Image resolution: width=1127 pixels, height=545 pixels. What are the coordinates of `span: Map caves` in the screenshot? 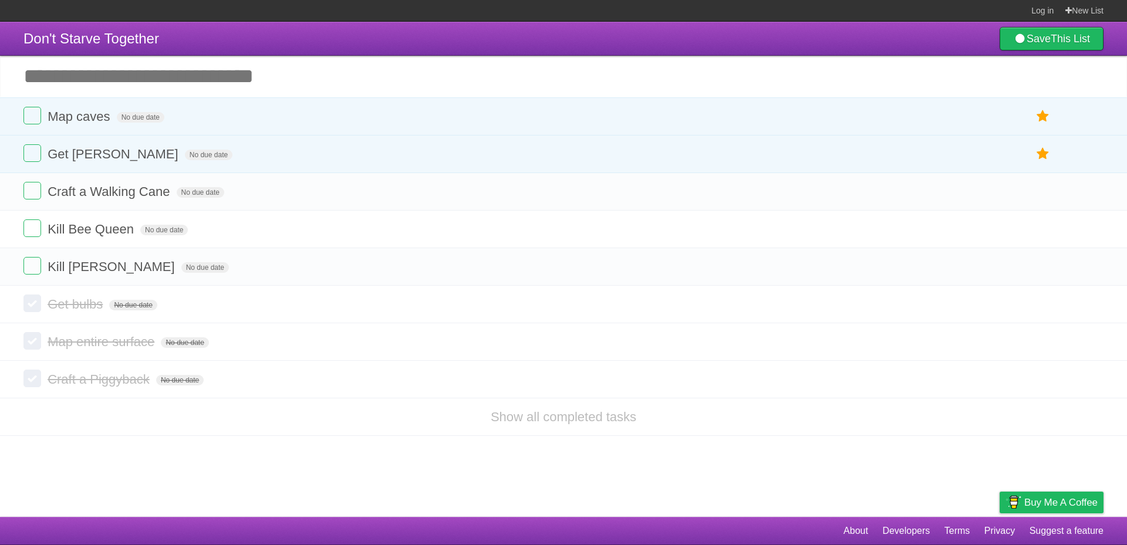 It's located at (80, 116).